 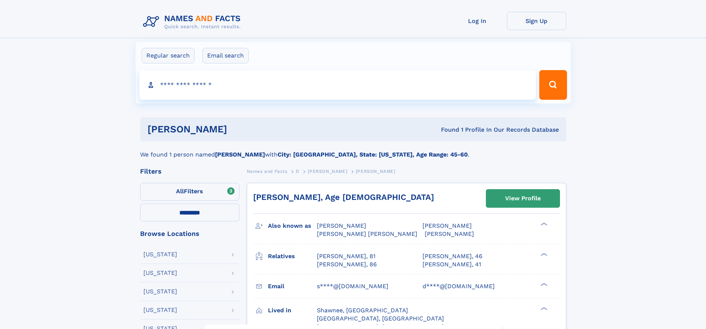 I want to click on a: D, so click(x=298, y=171).